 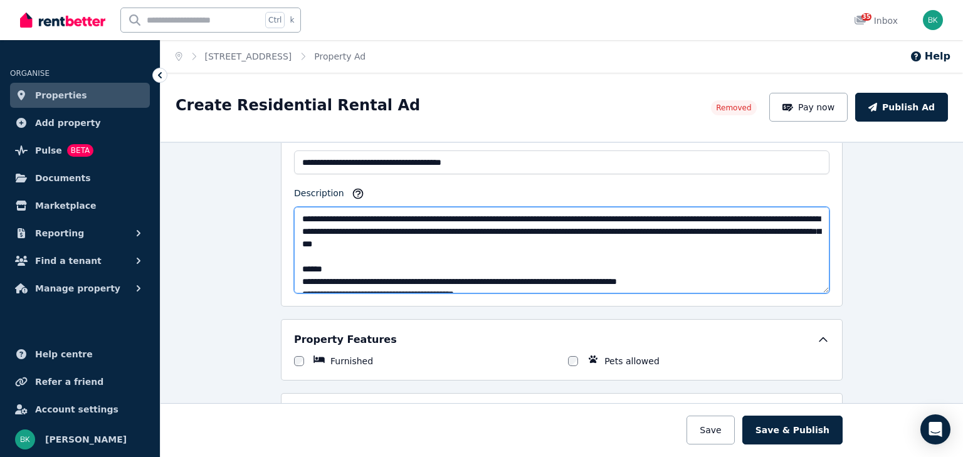 I want to click on span: Help centre, so click(x=64, y=354).